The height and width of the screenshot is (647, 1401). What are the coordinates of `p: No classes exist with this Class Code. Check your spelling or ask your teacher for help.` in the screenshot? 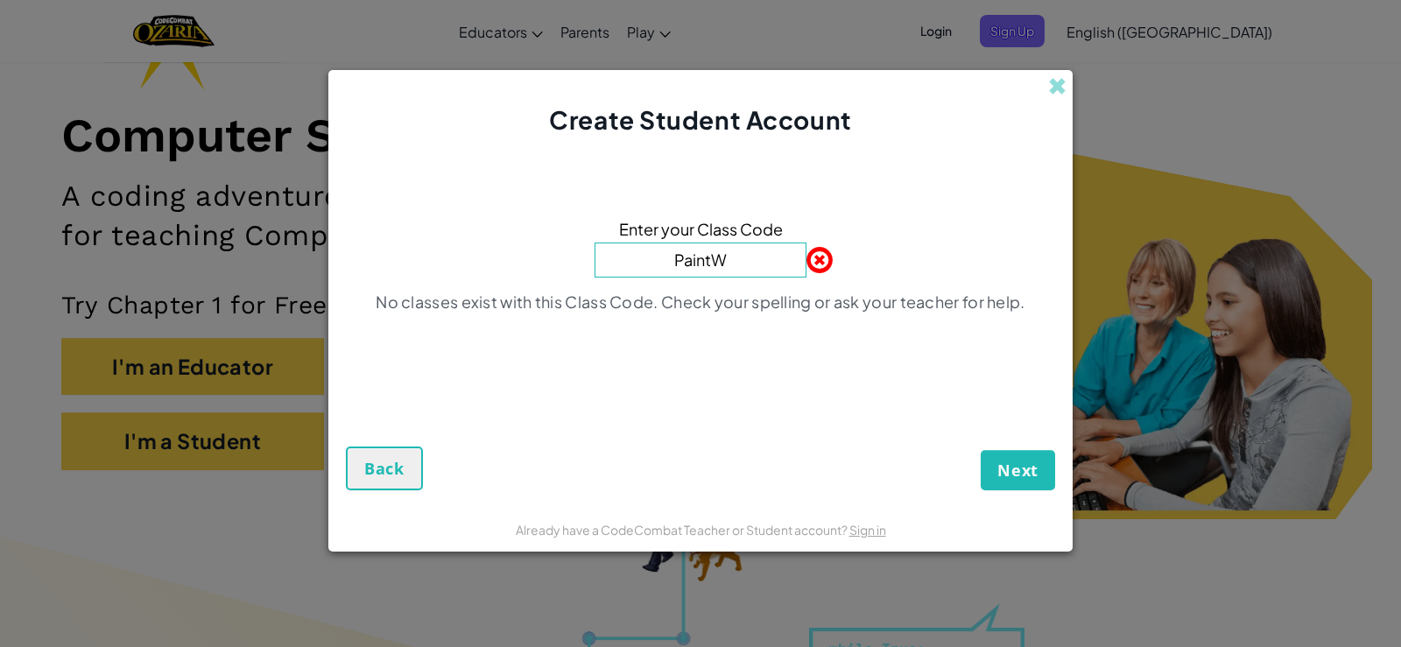 It's located at (700, 302).